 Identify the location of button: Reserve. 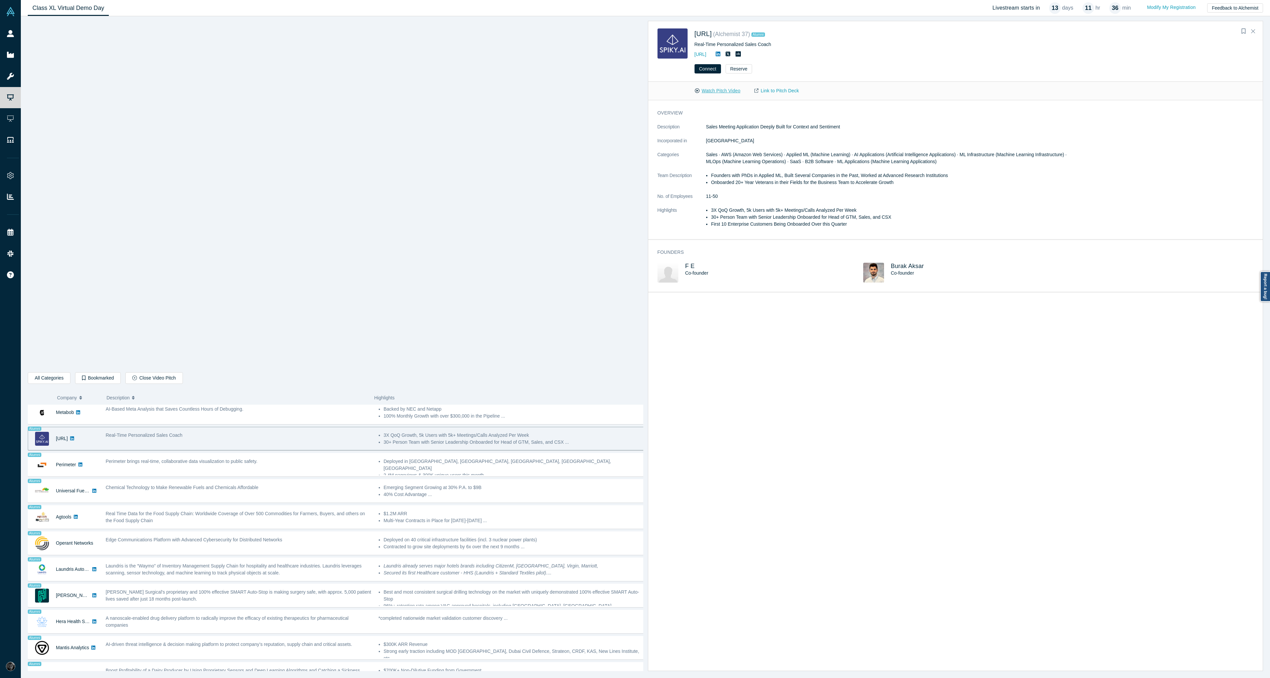
(739, 69).